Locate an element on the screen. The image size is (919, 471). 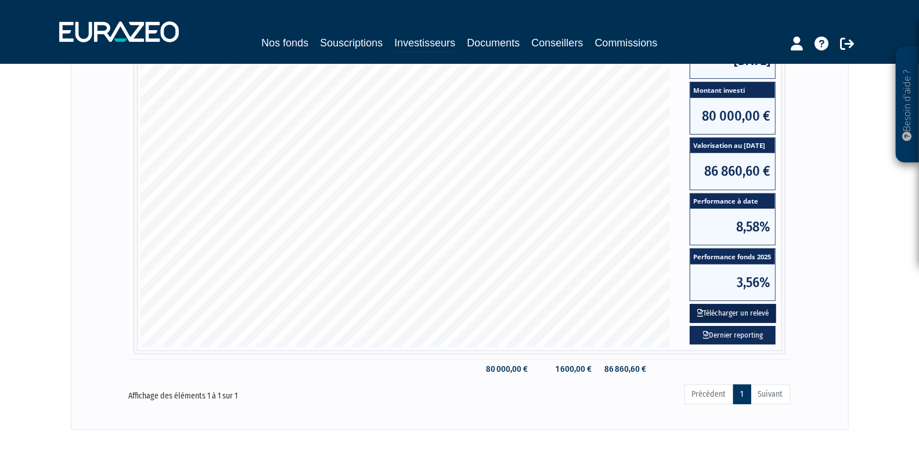
a: Commissions is located at coordinates (626, 43).